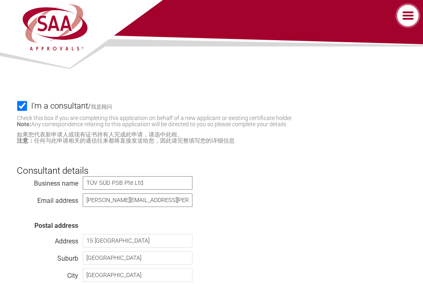  Describe the element at coordinates (25, 141) in the screenshot. I see `strong: 注意：` at that location.